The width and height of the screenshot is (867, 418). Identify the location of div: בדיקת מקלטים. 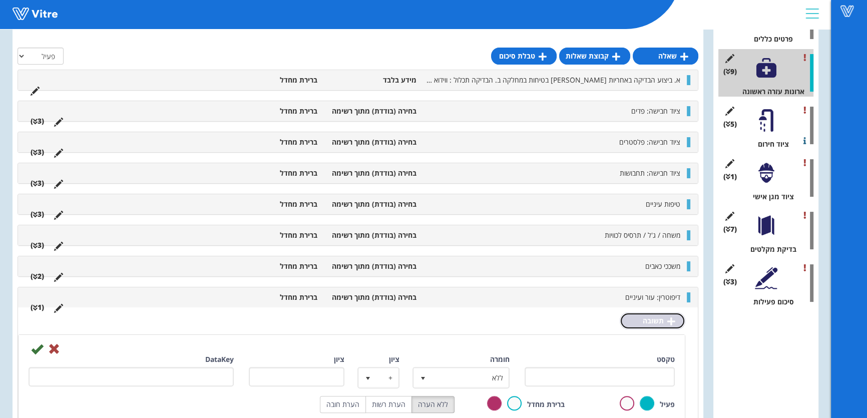
(769, 249).